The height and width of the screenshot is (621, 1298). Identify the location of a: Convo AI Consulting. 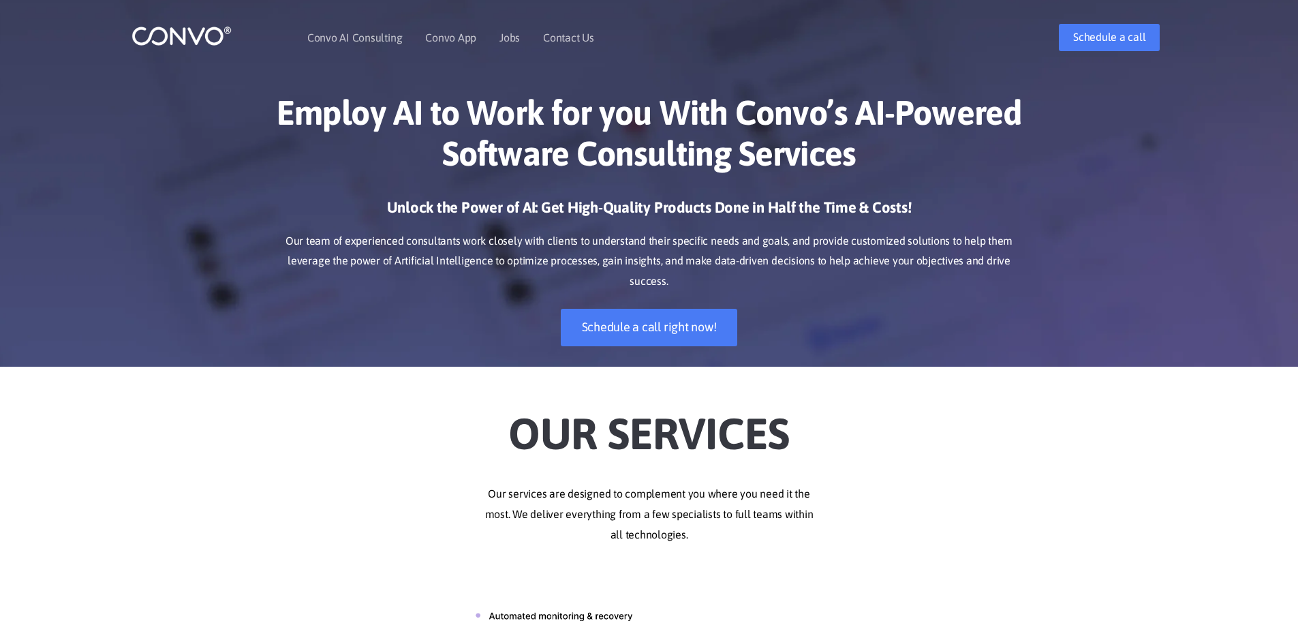
(354, 37).